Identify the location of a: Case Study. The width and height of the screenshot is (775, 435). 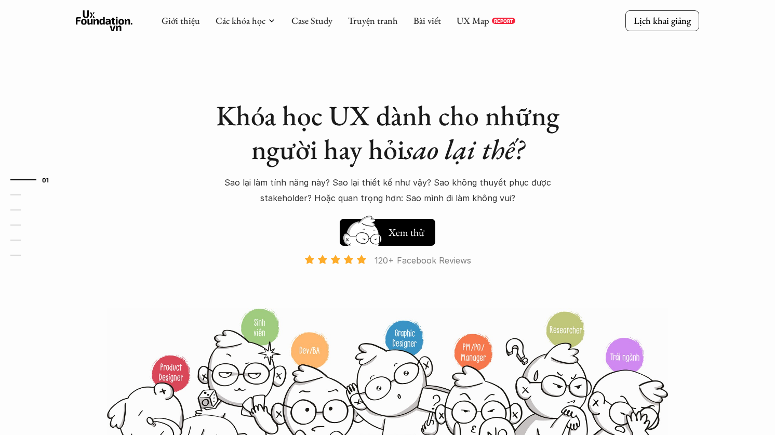
(312, 20).